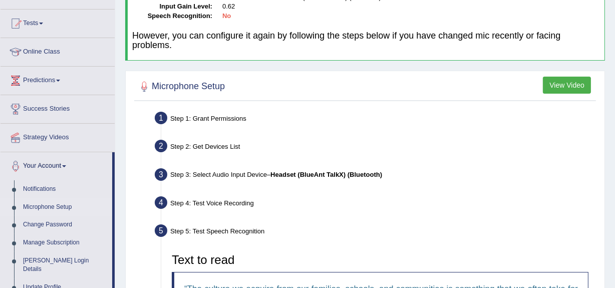 The height and width of the screenshot is (288, 615). What do you see at coordinates (375, 120) in the screenshot?
I see `div: Step 1: Grant Permissions` at bounding box center [375, 120].